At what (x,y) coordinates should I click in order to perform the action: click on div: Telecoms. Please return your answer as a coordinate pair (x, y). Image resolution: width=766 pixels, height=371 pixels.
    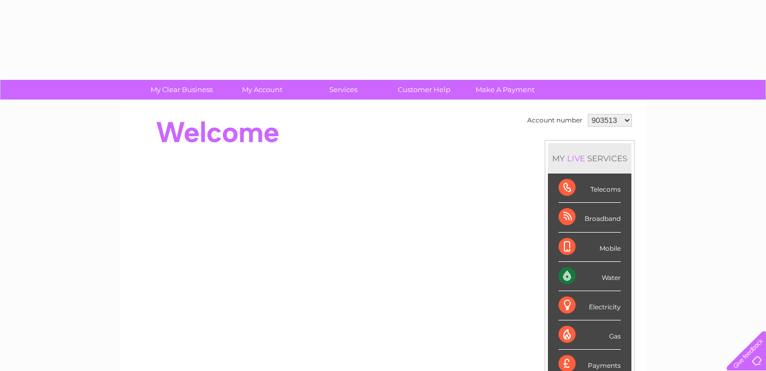
    Looking at the image, I should click on (589, 188).